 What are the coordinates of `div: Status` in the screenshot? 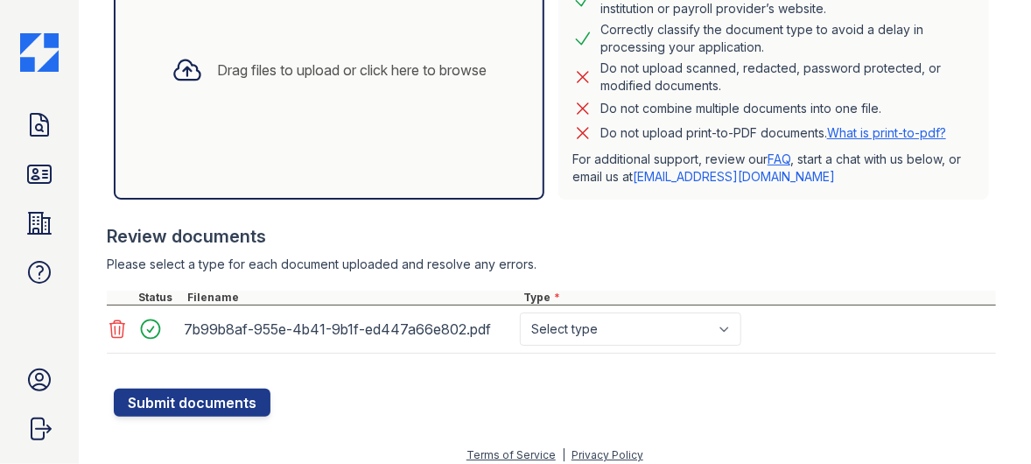 It's located at (159, 298).